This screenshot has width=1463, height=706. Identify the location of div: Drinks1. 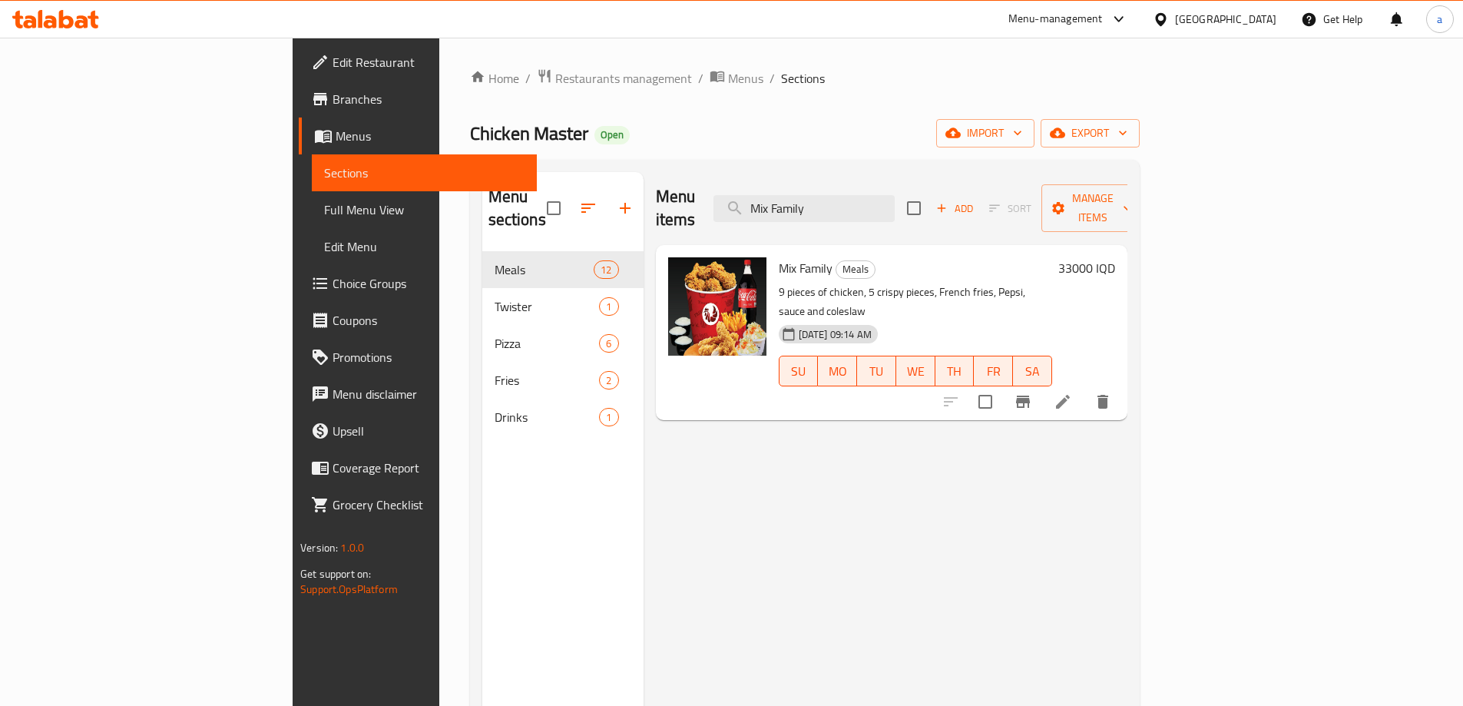
(563, 417).